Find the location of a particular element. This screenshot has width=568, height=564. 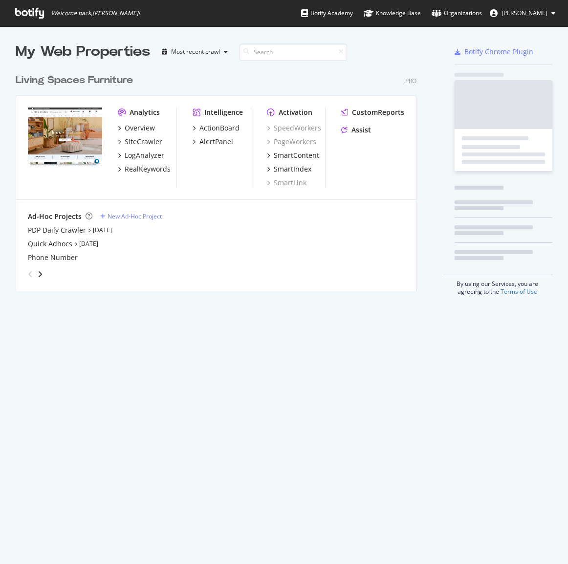

a: SiteCrawler is located at coordinates (140, 142).